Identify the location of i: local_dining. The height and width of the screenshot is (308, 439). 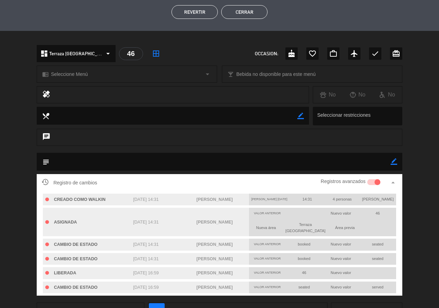
(46, 116).